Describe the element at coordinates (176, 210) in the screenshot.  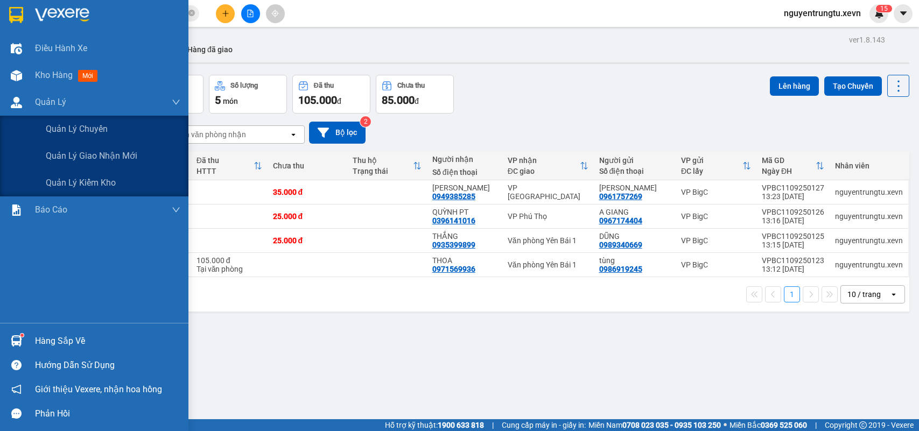
I see `span: down` at that location.